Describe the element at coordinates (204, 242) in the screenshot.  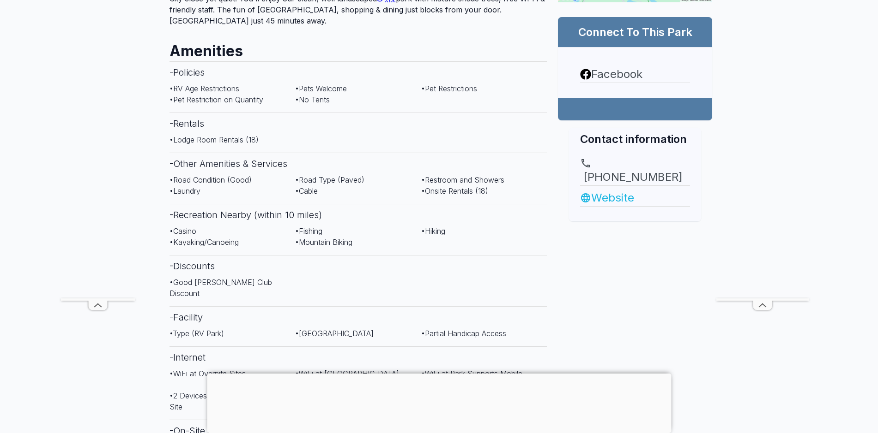
I see `span: • Kayaking/Canoeing` at that location.